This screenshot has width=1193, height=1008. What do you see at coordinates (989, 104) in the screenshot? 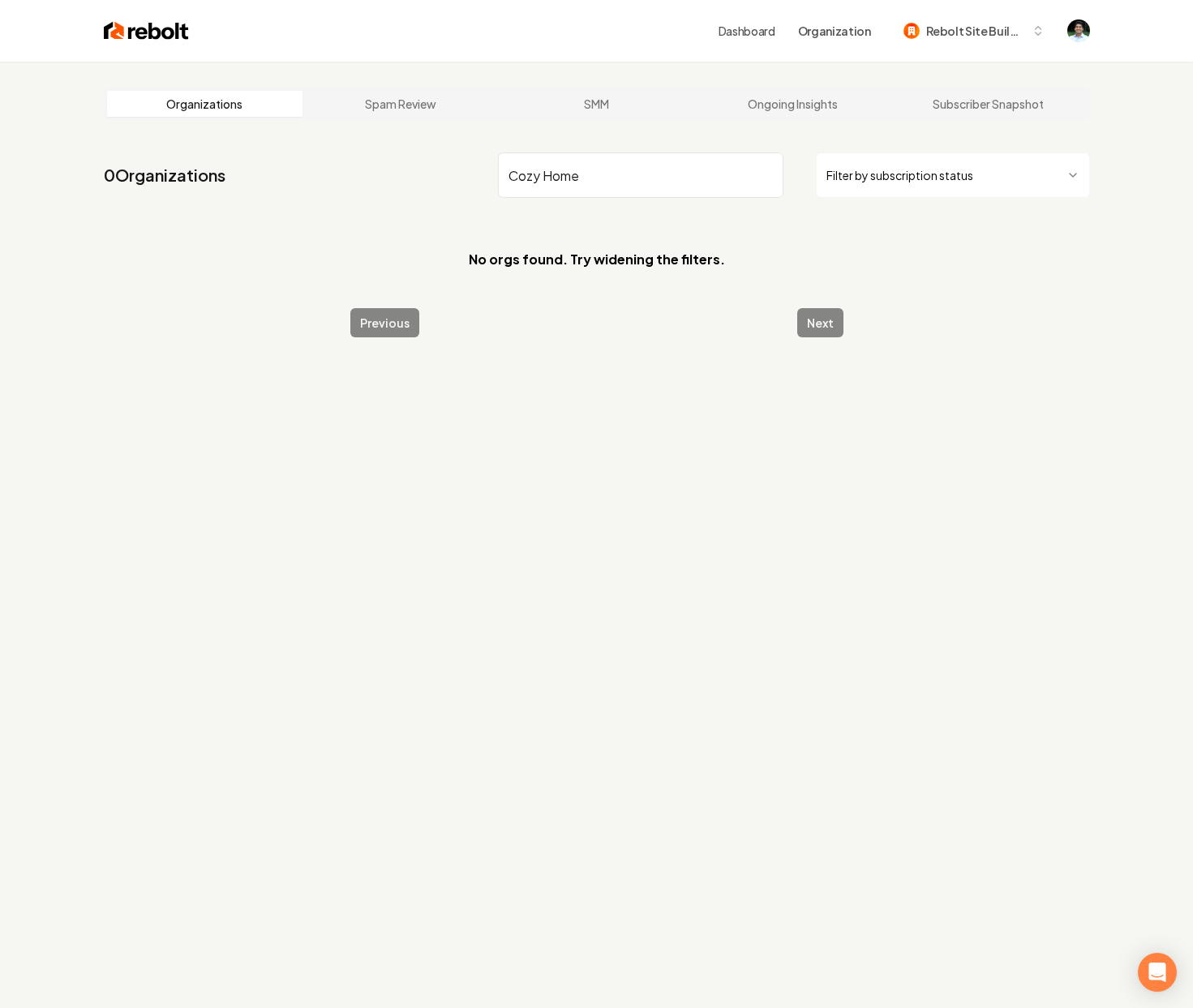
I see `a: Subscriber Snapshot` at bounding box center [989, 104].